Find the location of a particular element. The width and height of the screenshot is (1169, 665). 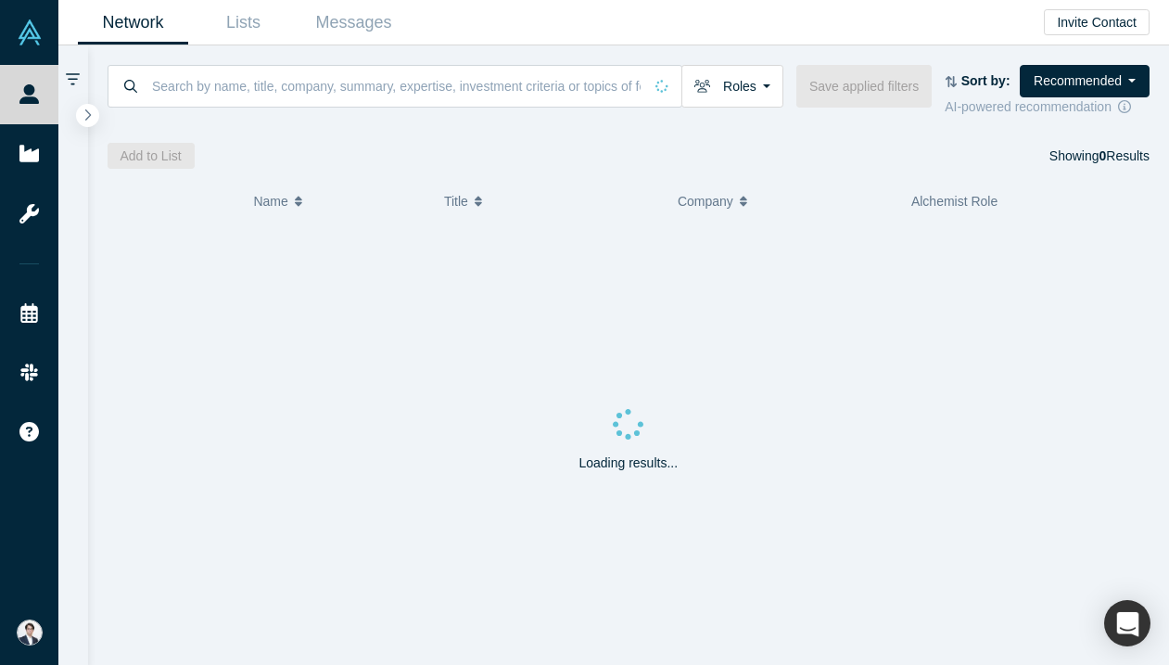

img: Eisuke Shimizu's Account is located at coordinates (30, 632).